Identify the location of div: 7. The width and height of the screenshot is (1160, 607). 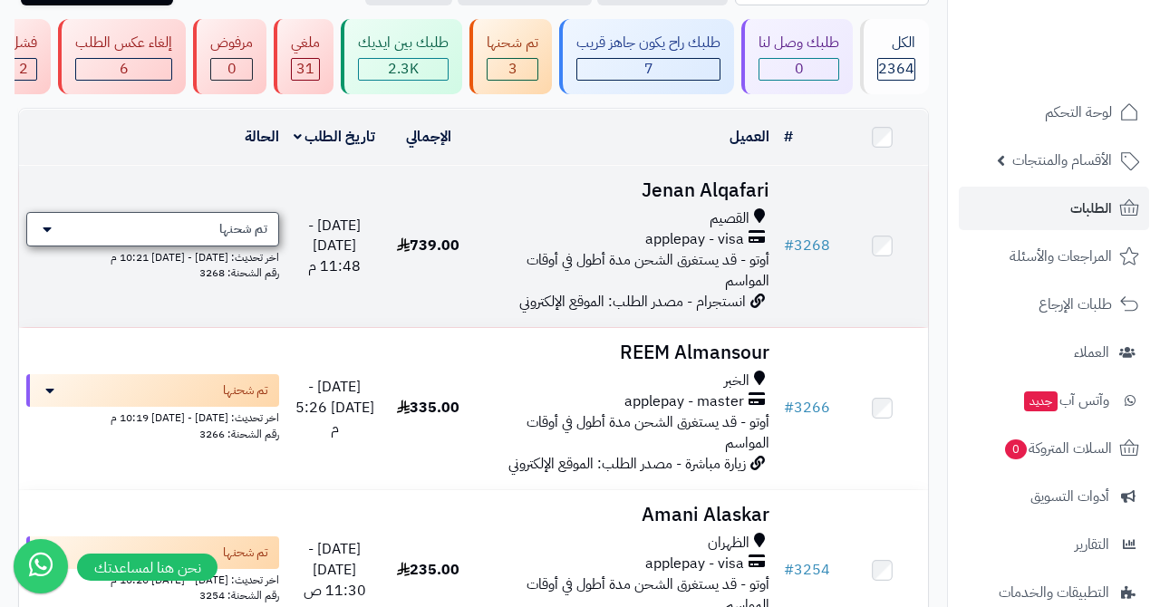
(648, 69).